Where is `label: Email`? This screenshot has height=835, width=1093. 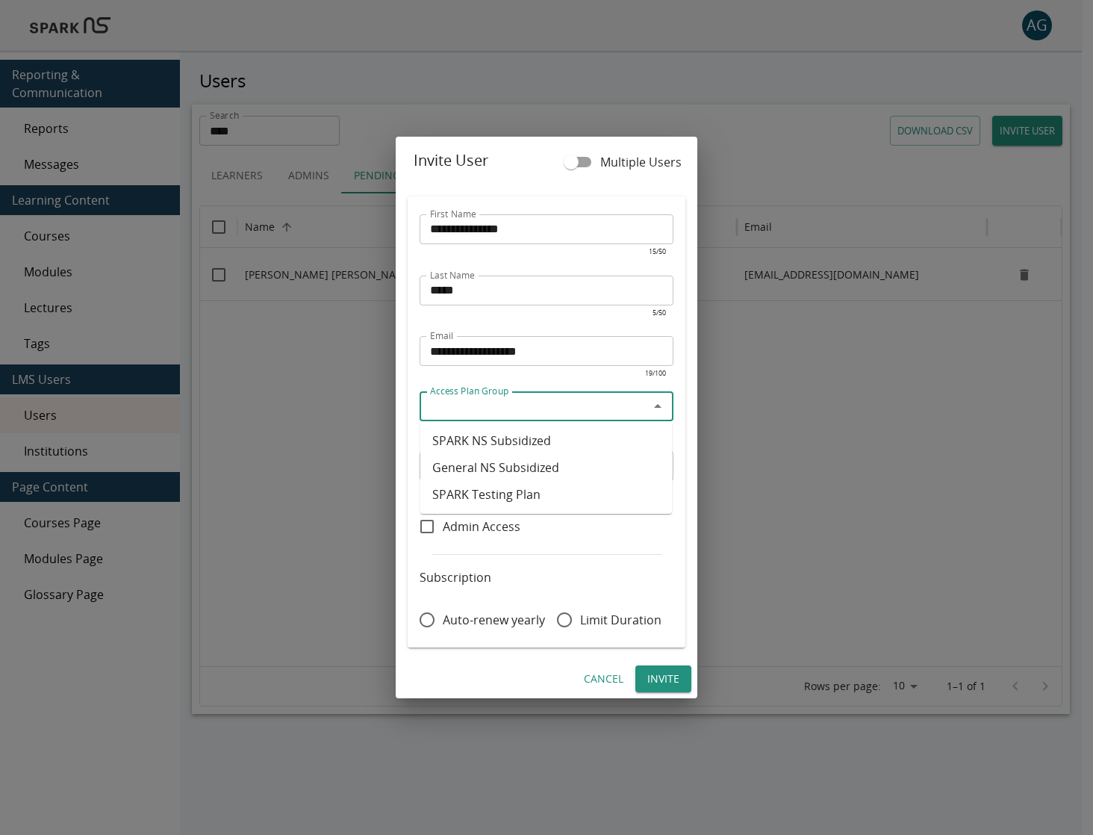
label: Email is located at coordinates (441, 335).